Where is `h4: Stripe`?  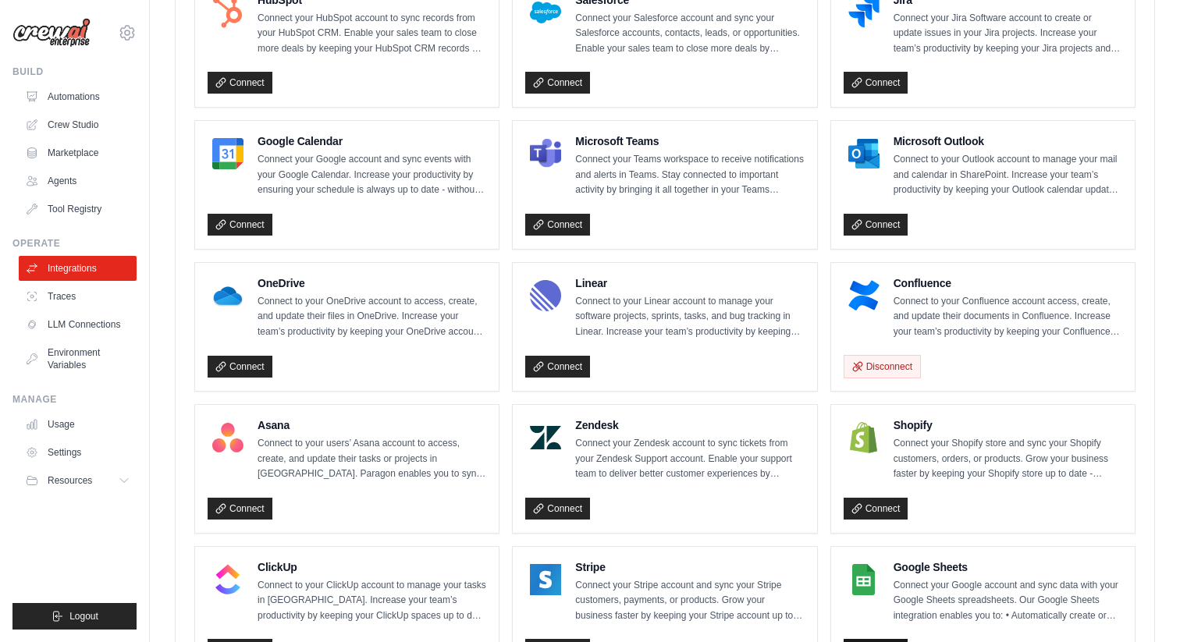 h4: Stripe is located at coordinates (689, 567).